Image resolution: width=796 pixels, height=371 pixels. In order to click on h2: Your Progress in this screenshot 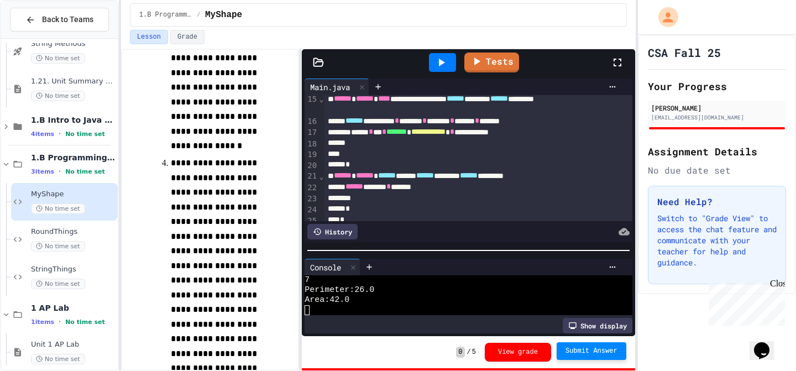, I will do `click(717, 86)`.